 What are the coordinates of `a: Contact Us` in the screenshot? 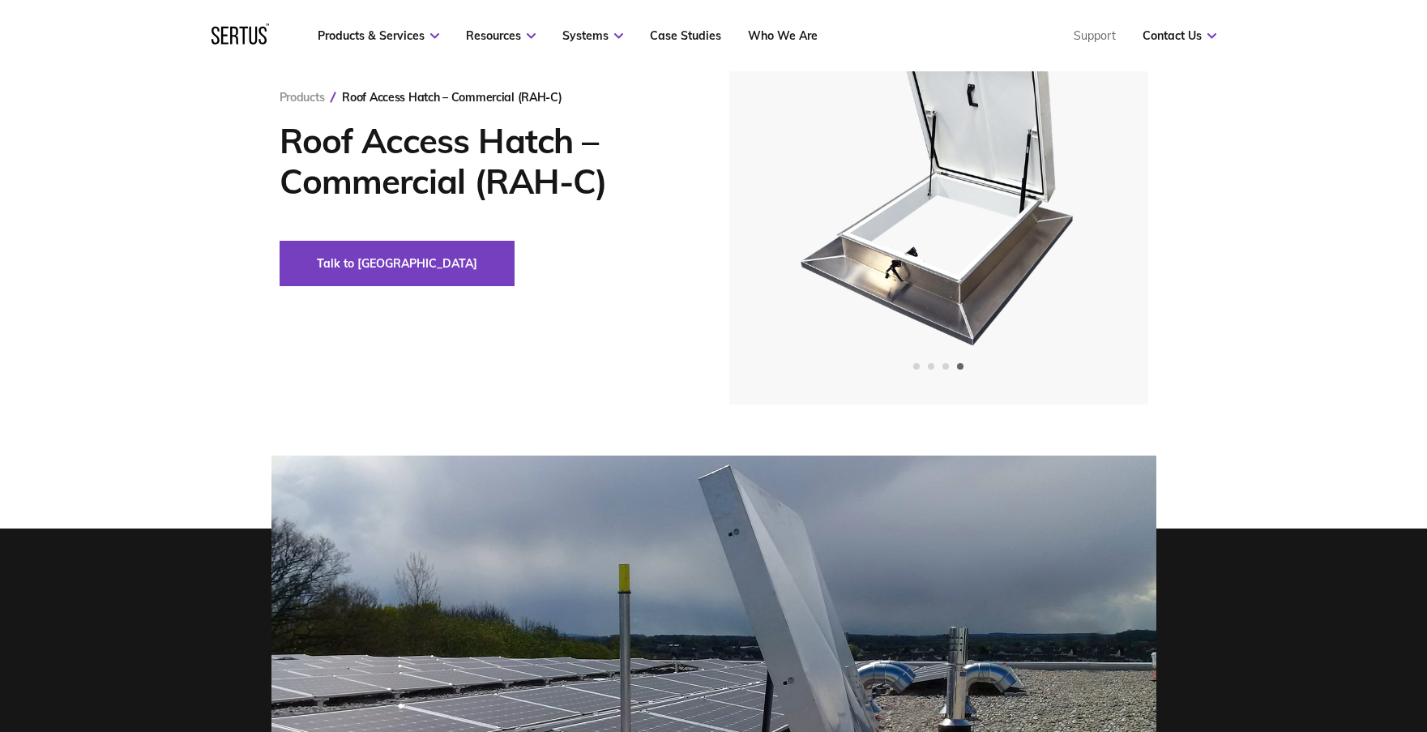 It's located at (1179, 36).